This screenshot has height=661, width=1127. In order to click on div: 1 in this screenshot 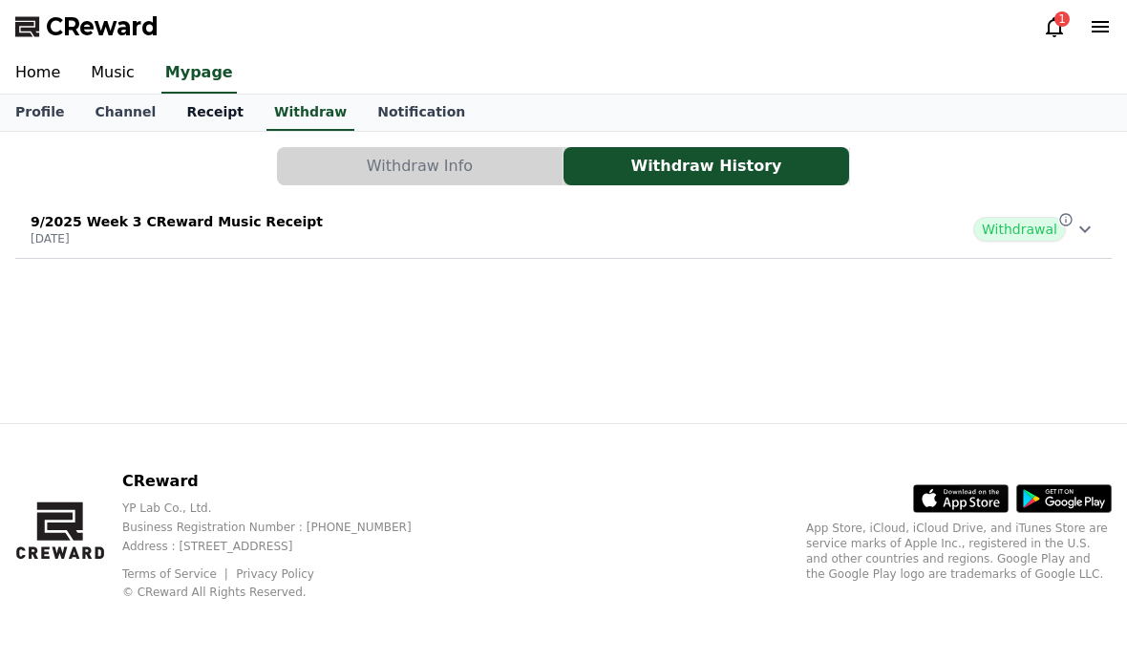, I will do `click(1062, 19)`.